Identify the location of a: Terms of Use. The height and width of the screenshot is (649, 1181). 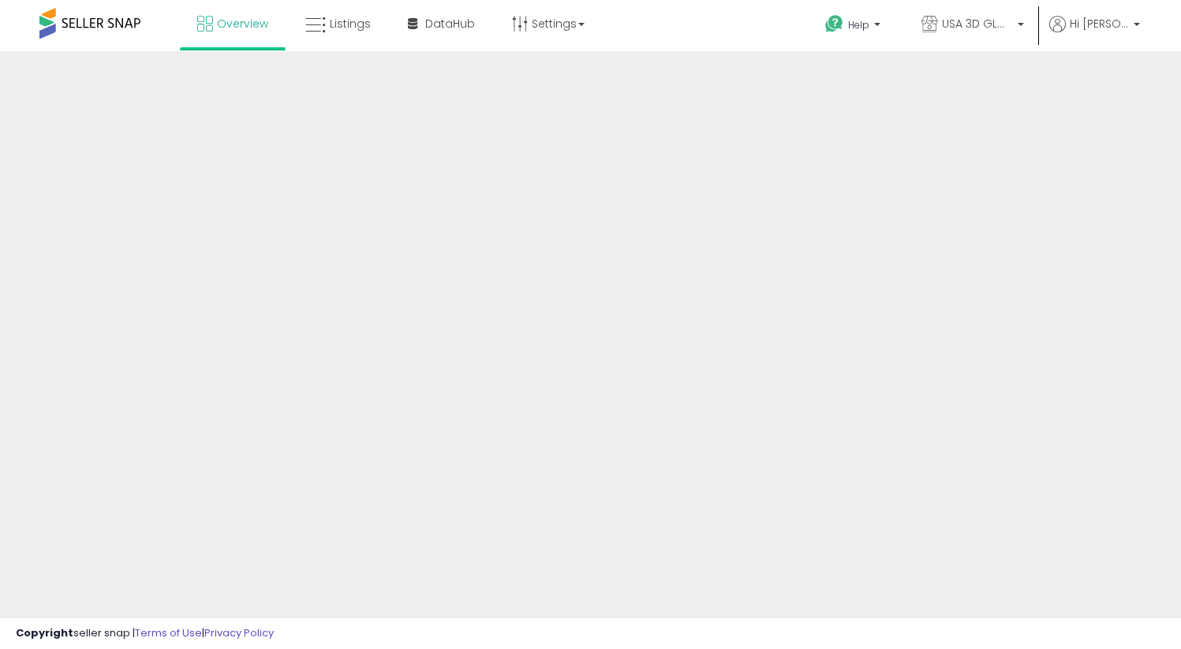
(168, 633).